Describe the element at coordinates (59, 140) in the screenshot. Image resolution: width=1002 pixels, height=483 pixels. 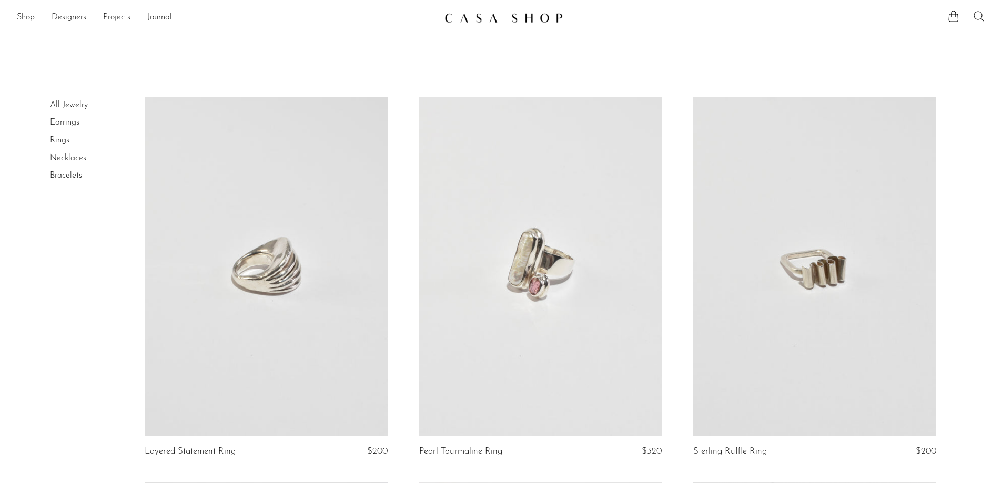
I see `a: Rings` at that location.